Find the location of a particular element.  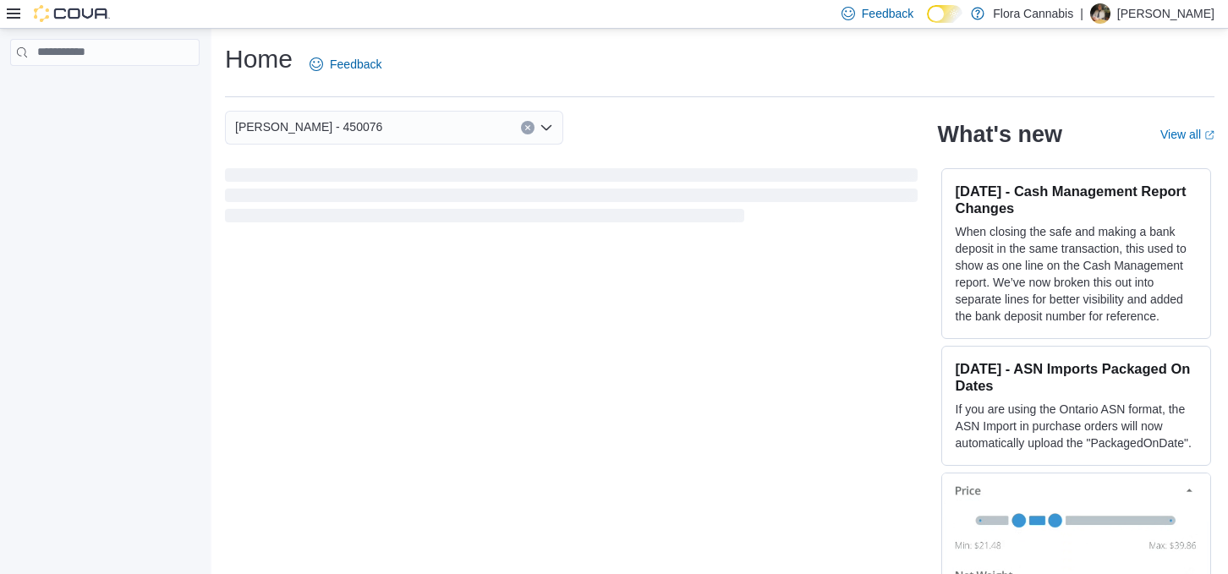

input: Dark Mode is located at coordinates (945, 14).